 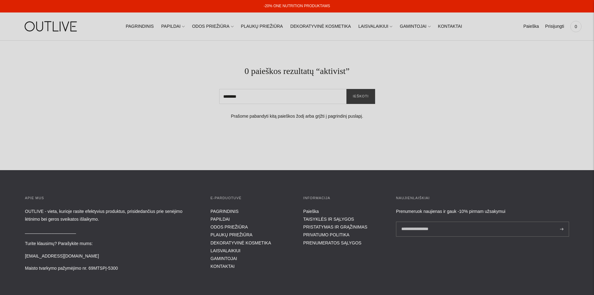 What do you see at coordinates (344, 198) in the screenshot?
I see `h3: INFORMACIJA` at bounding box center [344, 198].